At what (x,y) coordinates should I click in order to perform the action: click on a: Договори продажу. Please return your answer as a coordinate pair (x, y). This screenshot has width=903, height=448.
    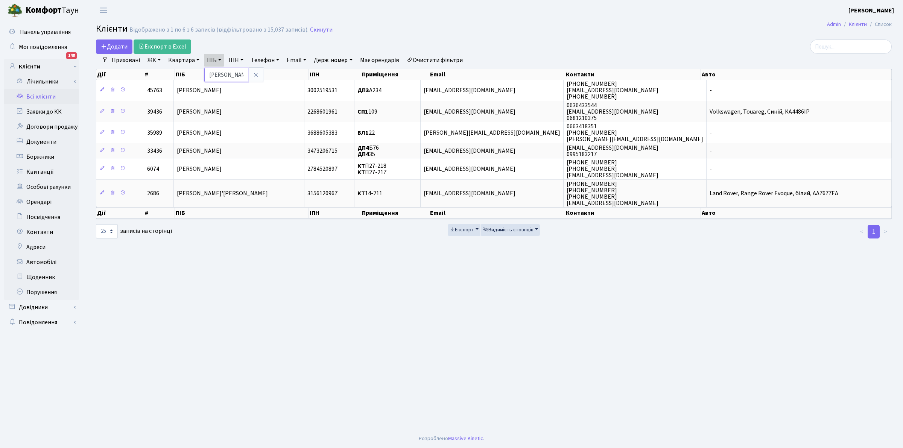
    Looking at the image, I should click on (41, 127).